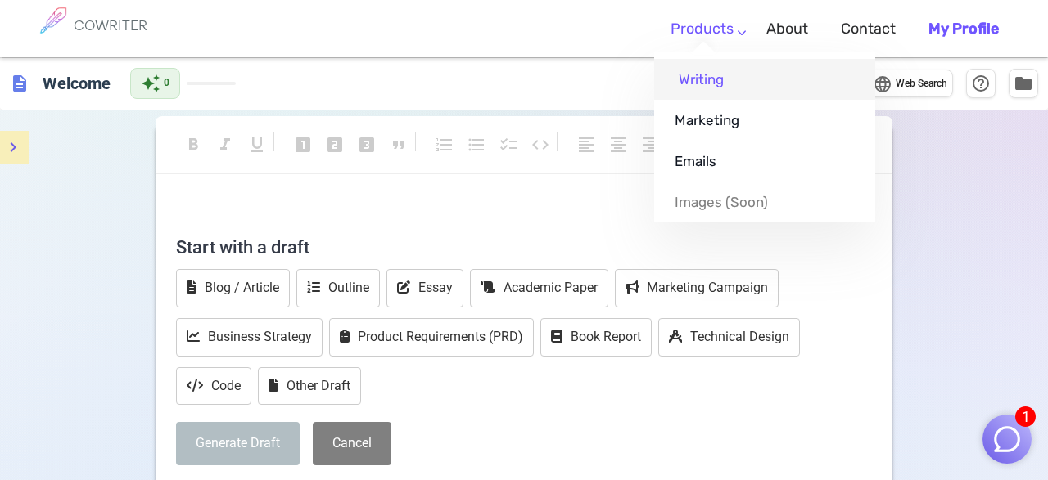  I want to click on span: description, so click(20, 83).